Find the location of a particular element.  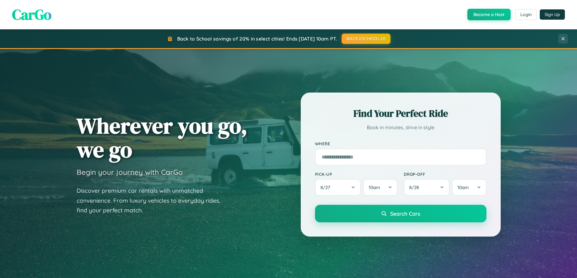

button: 8/28 is located at coordinates (427, 188).